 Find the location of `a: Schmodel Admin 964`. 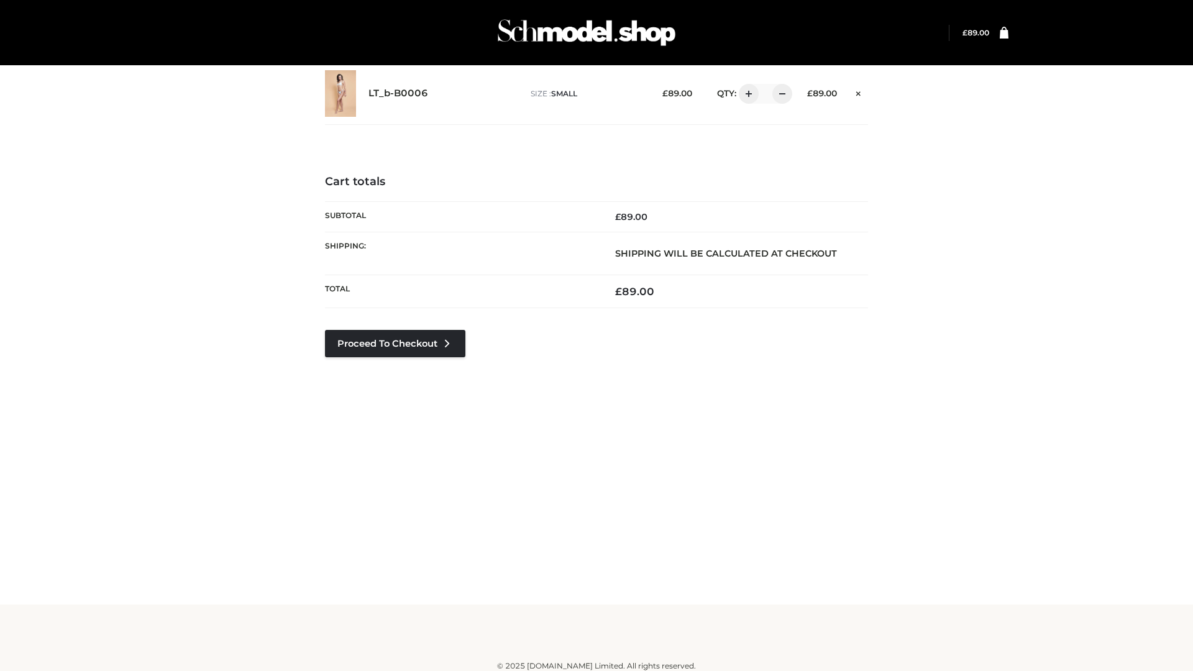

a: Schmodel Admin 964 is located at coordinates (587, 32).